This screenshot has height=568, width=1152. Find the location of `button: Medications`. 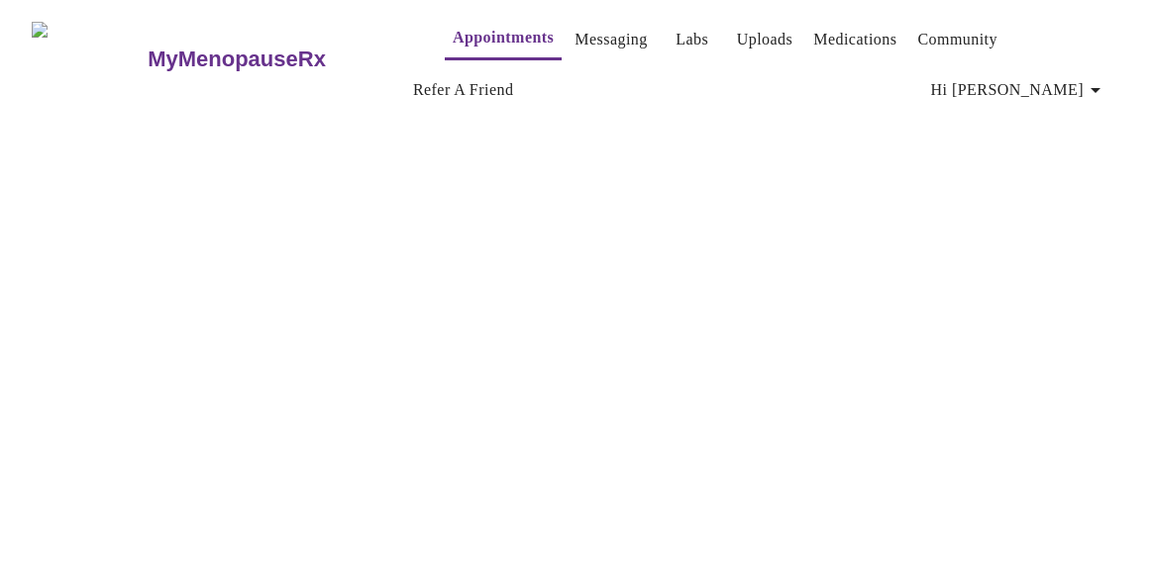

button: Medications is located at coordinates (855, 40).